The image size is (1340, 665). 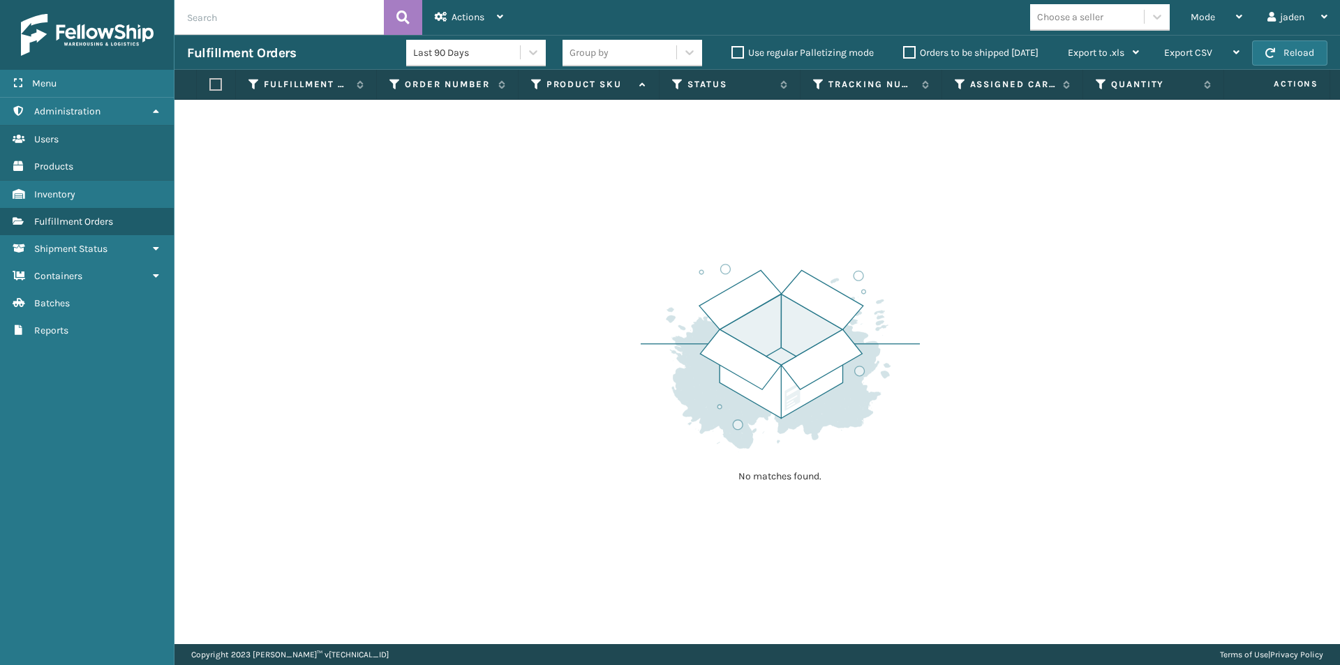 I want to click on label: Tracking Number, so click(x=871, y=84).